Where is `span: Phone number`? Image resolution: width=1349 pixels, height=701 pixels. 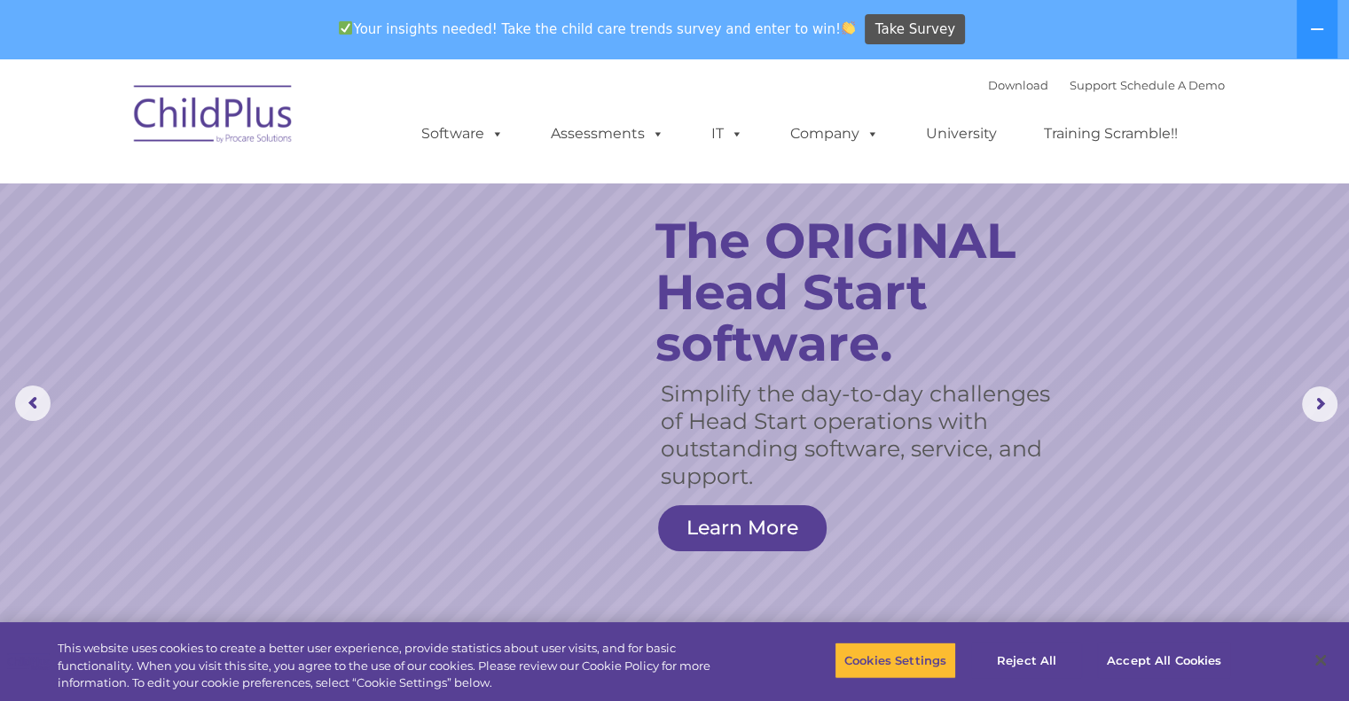
span: Phone number is located at coordinates (284, 196).